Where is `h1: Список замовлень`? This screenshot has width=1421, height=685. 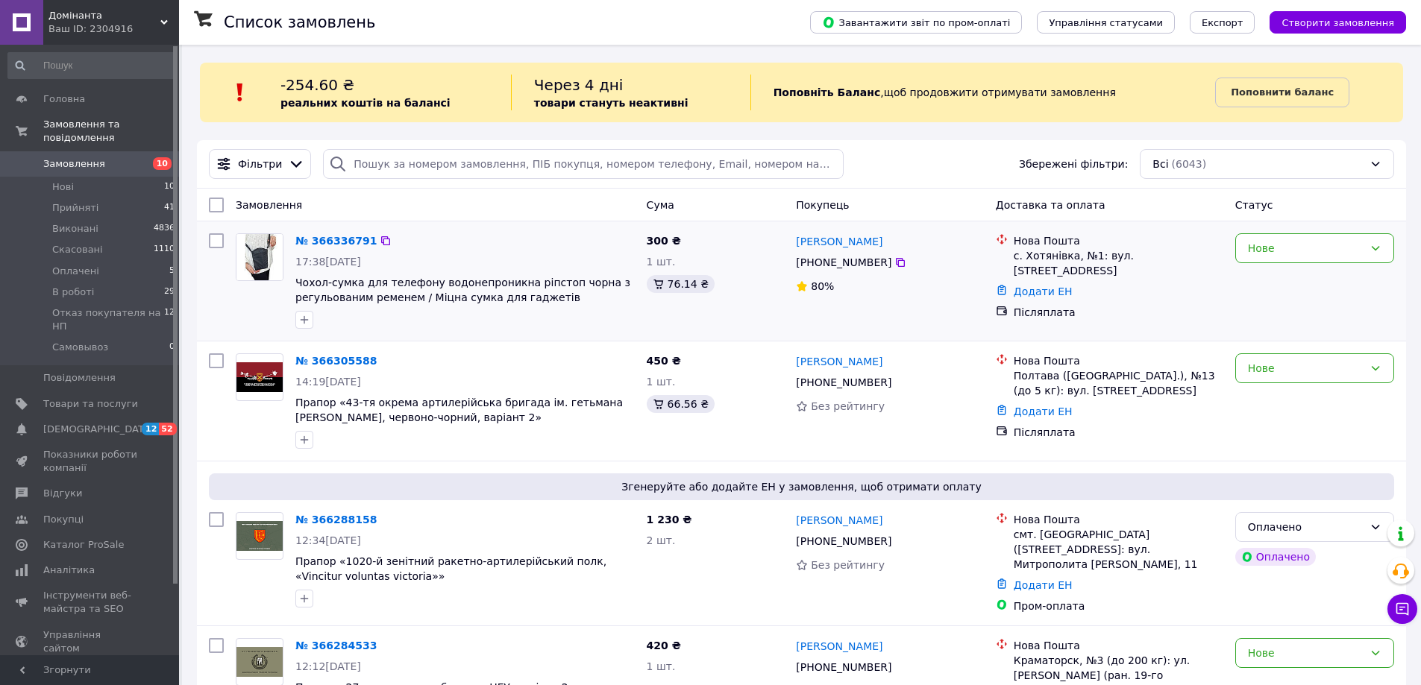
h1: Список замовлень is located at coordinates (299, 22).